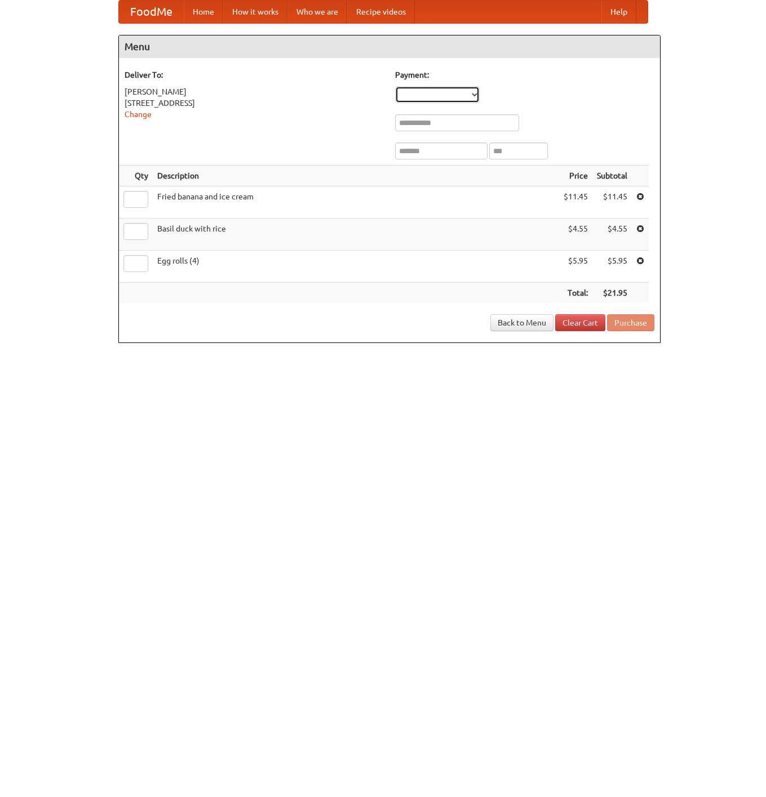  What do you see at coordinates (524, 75) in the screenshot?
I see `h5: Payment:` at bounding box center [524, 75].